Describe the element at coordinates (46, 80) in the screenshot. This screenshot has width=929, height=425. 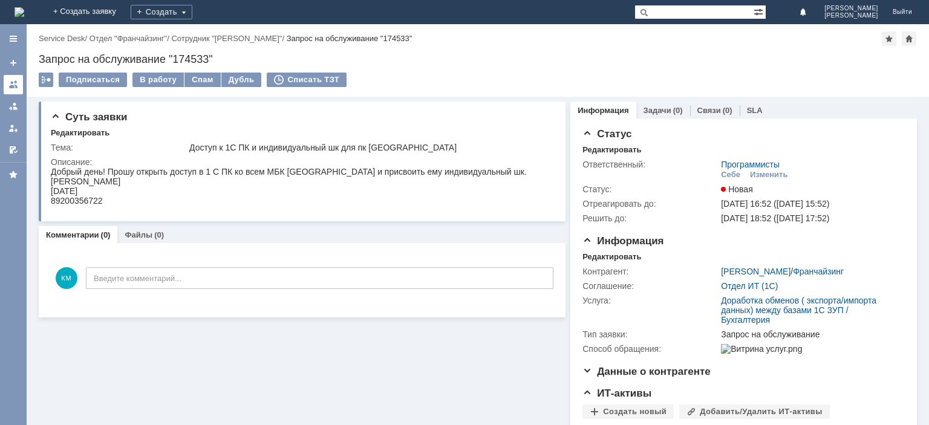
I see `div: Работа с массовостью` at that location.